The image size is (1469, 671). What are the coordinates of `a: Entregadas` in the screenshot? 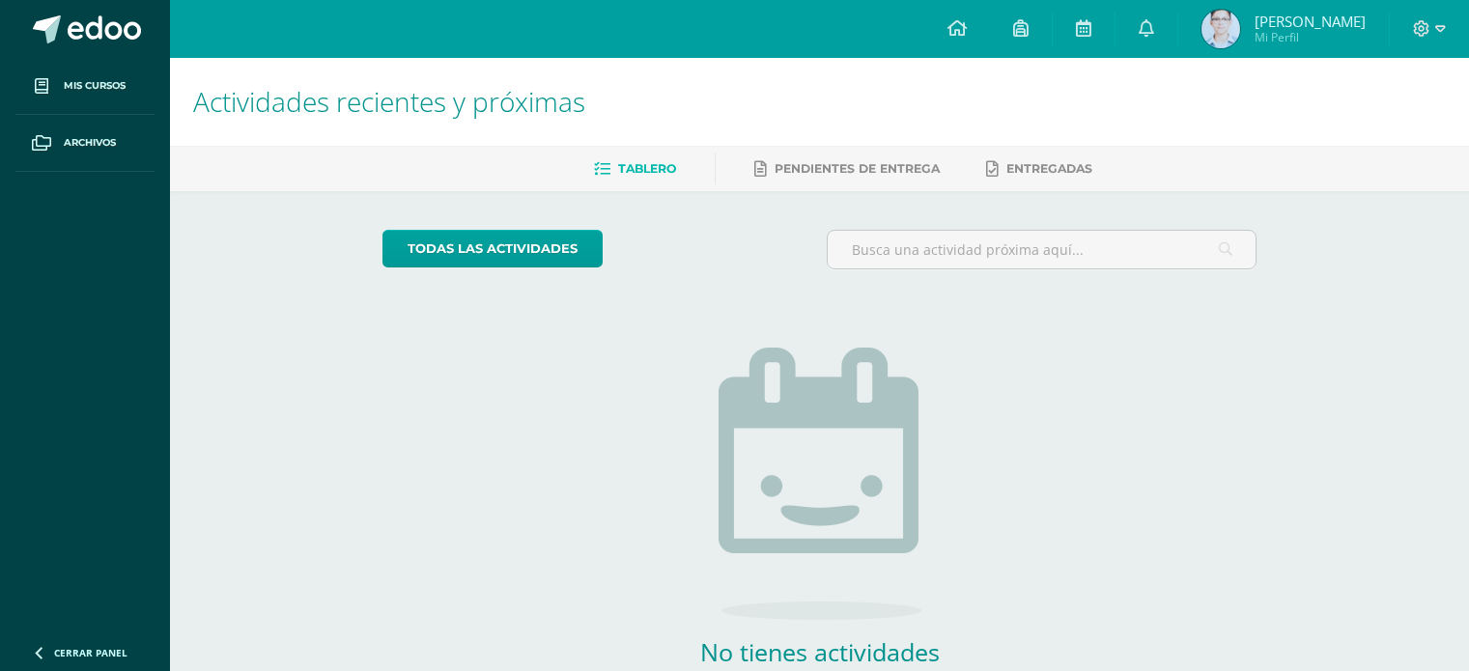 It's located at (1039, 169).